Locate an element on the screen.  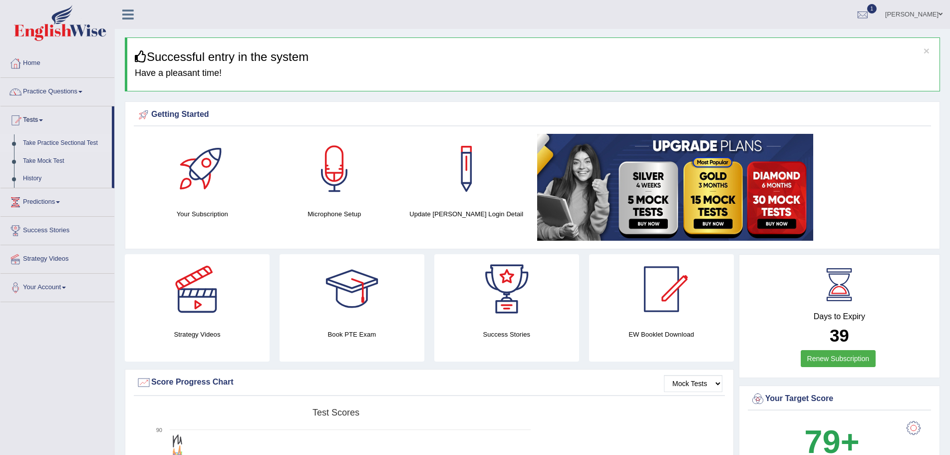
div: Your Target Score is located at coordinates (839, 399).